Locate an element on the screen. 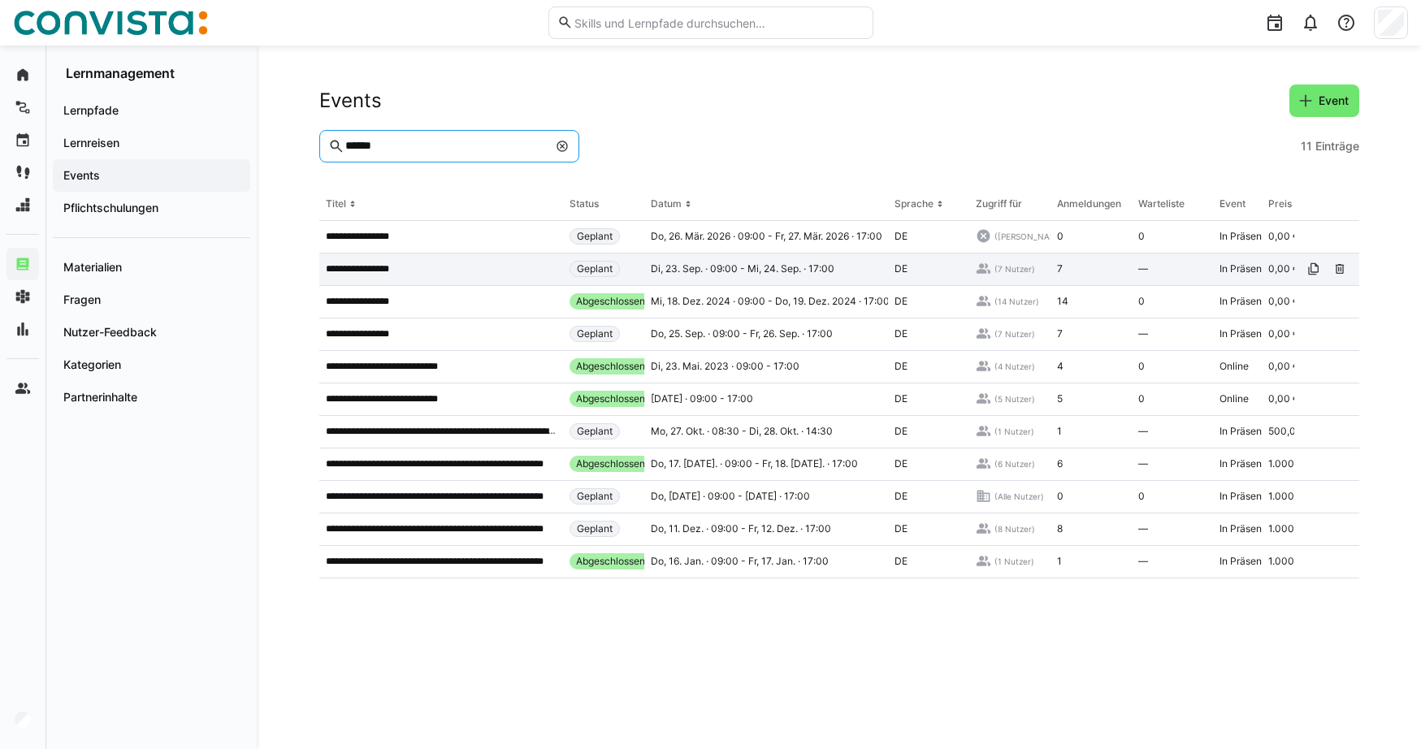 The width and height of the screenshot is (1421, 749). span: (5 Nutzer) is located at coordinates (1015, 399).